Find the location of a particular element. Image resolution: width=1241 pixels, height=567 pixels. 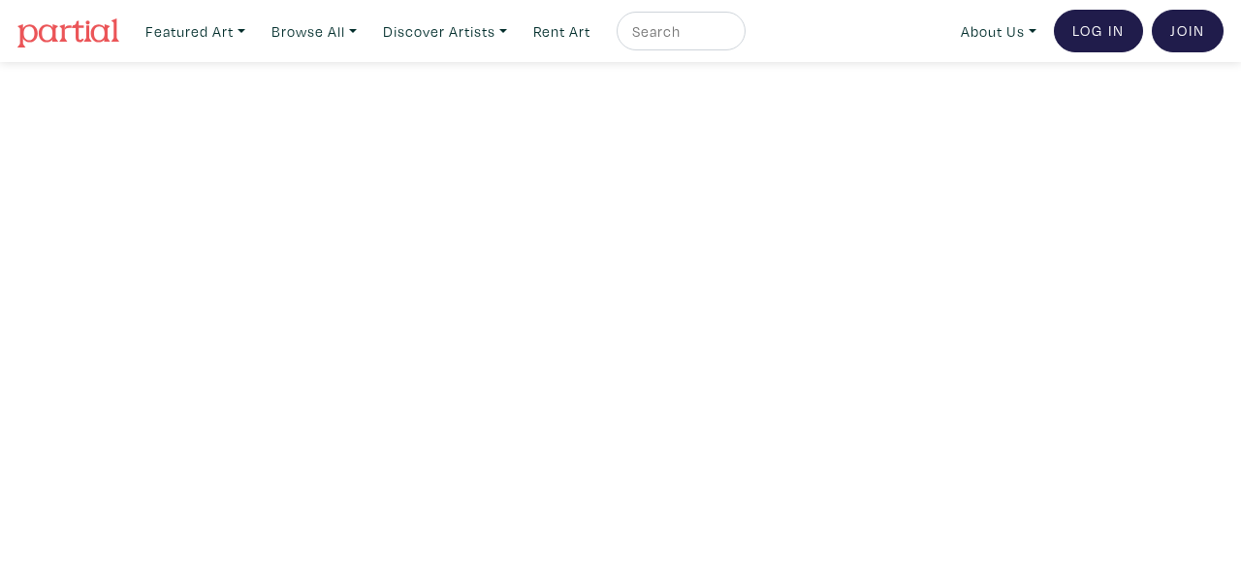

a: Rent Art is located at coordinates (561, 31).